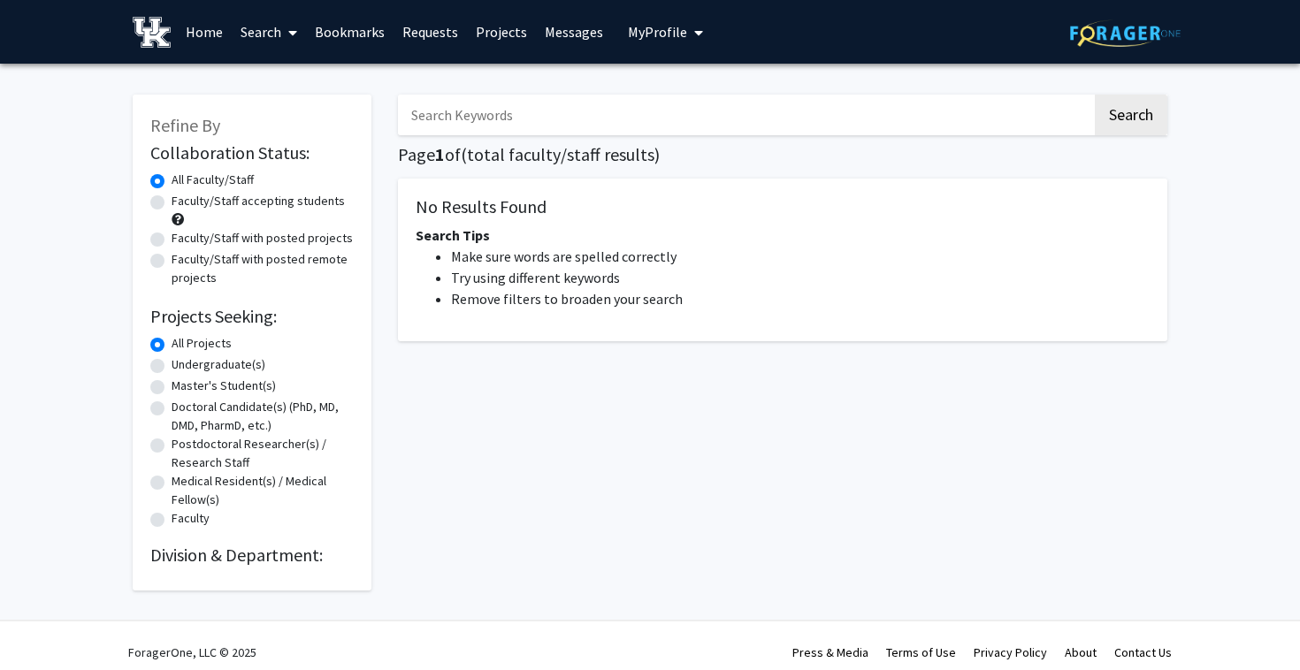 The image size is (1300, 670). Describe the element at coordinates (1142, 652) in the screenshot. I see `a: Contact Us` at that location.